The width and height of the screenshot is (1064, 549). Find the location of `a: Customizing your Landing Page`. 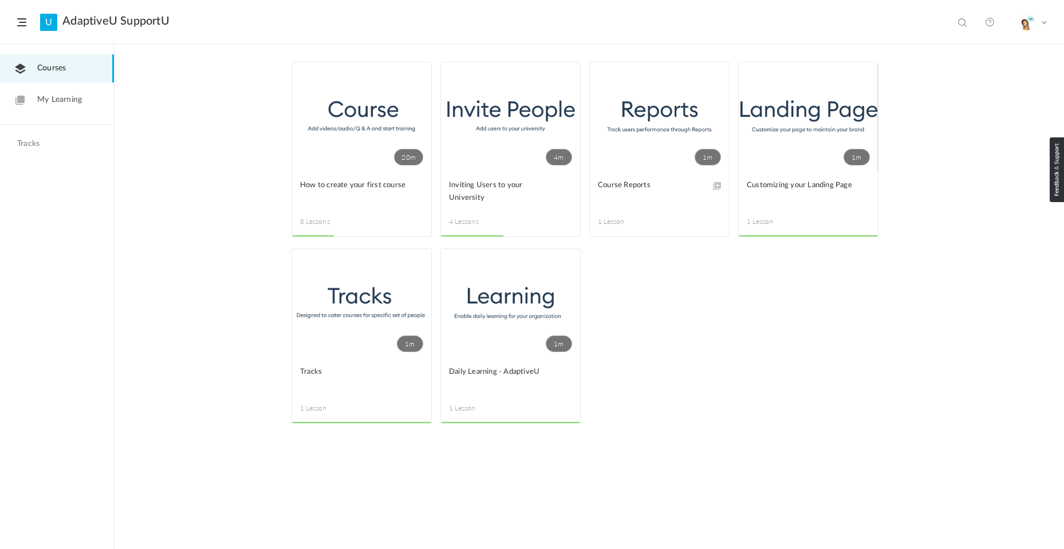

a: Customizing your Landing Page is located at coordinates (808, 192).